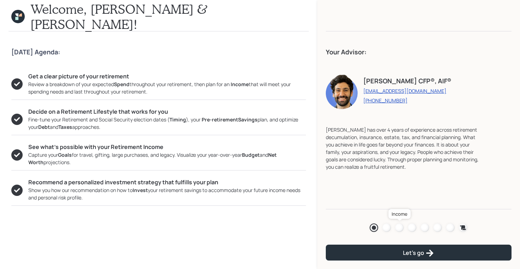 The height and width of the screenshot is (269, 520). What do you see at coordinates (65, 127) in the screenshot?
I see `b: Taxes` at bounding box center [65, 127].